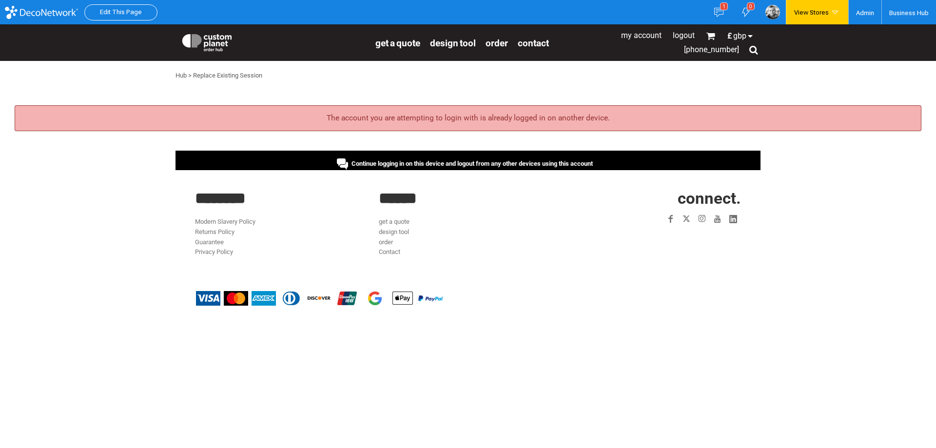 The image size is (936, 448). What do you see at coordinates (739, 36) in the screenshot?
I see `span: GBP` at bounding box center [739, 36].